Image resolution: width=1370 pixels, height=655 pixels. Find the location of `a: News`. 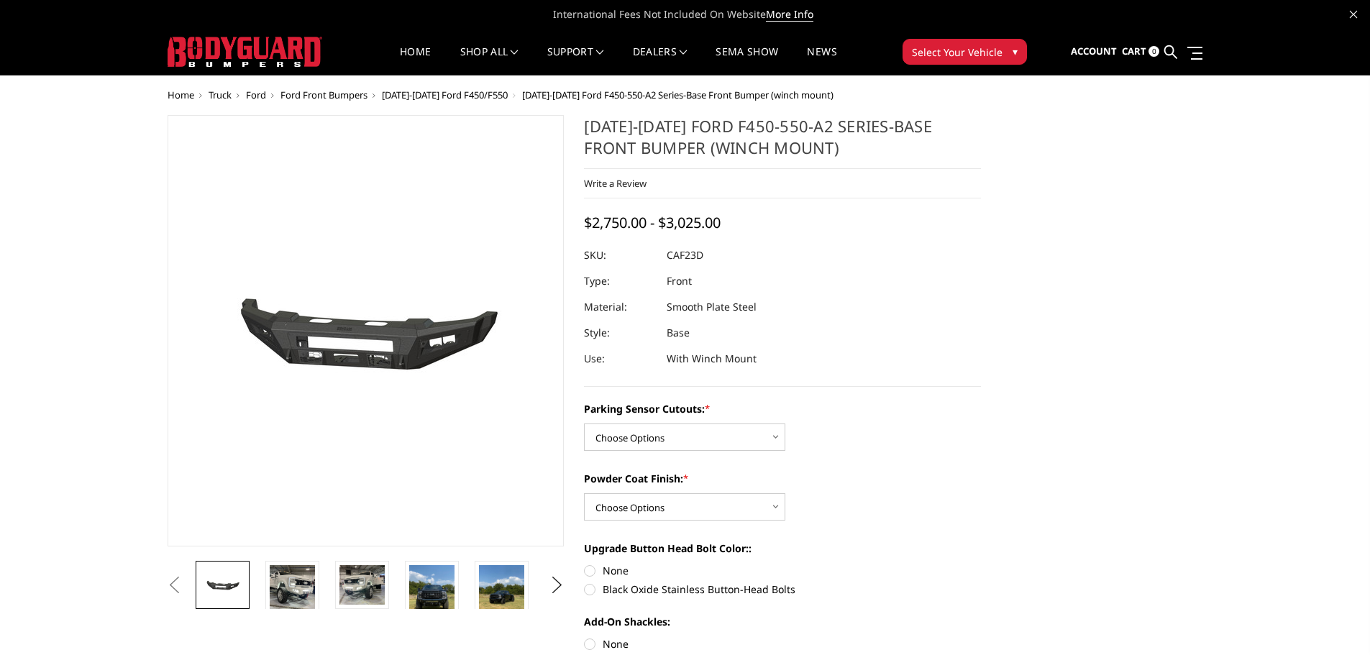

a: News is located at coordinates (822, 60).